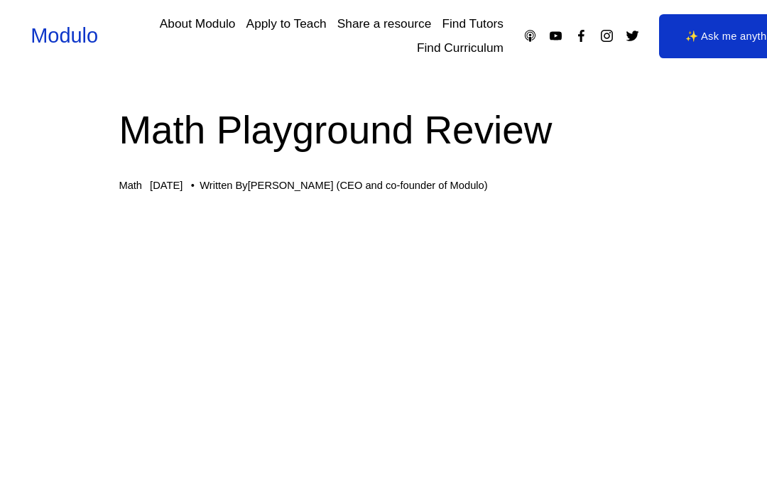  What do you see at coordinates (632, 36) in the screenshot?
I see `a: Twitter` at bounding box center [632, 36].